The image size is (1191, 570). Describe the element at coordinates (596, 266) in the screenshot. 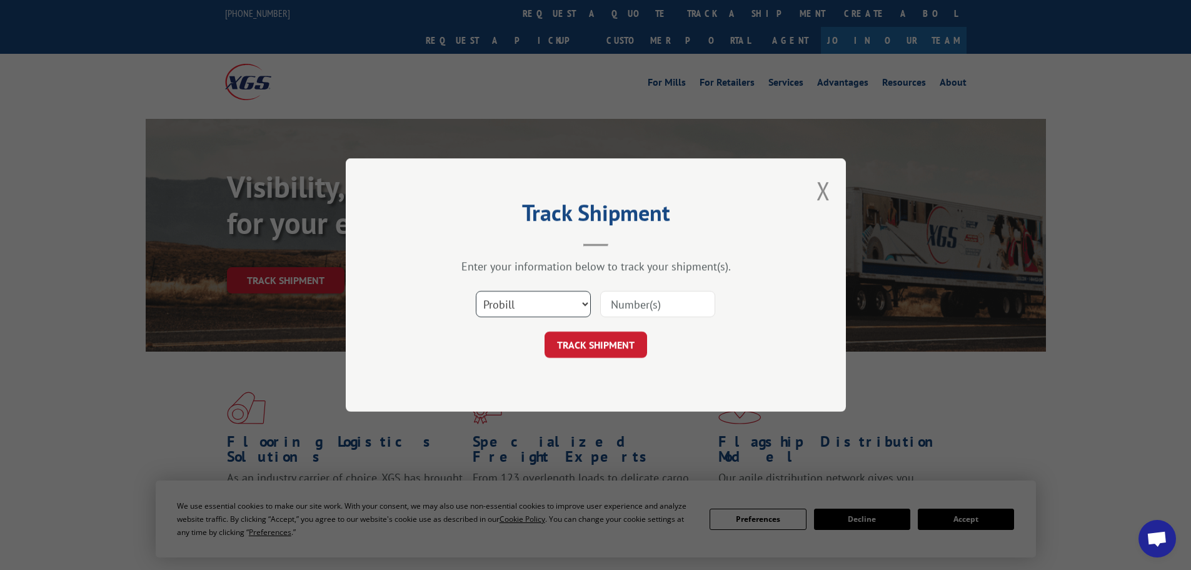

I see `div: Enter your information below to track your shipment(s).` at that location.